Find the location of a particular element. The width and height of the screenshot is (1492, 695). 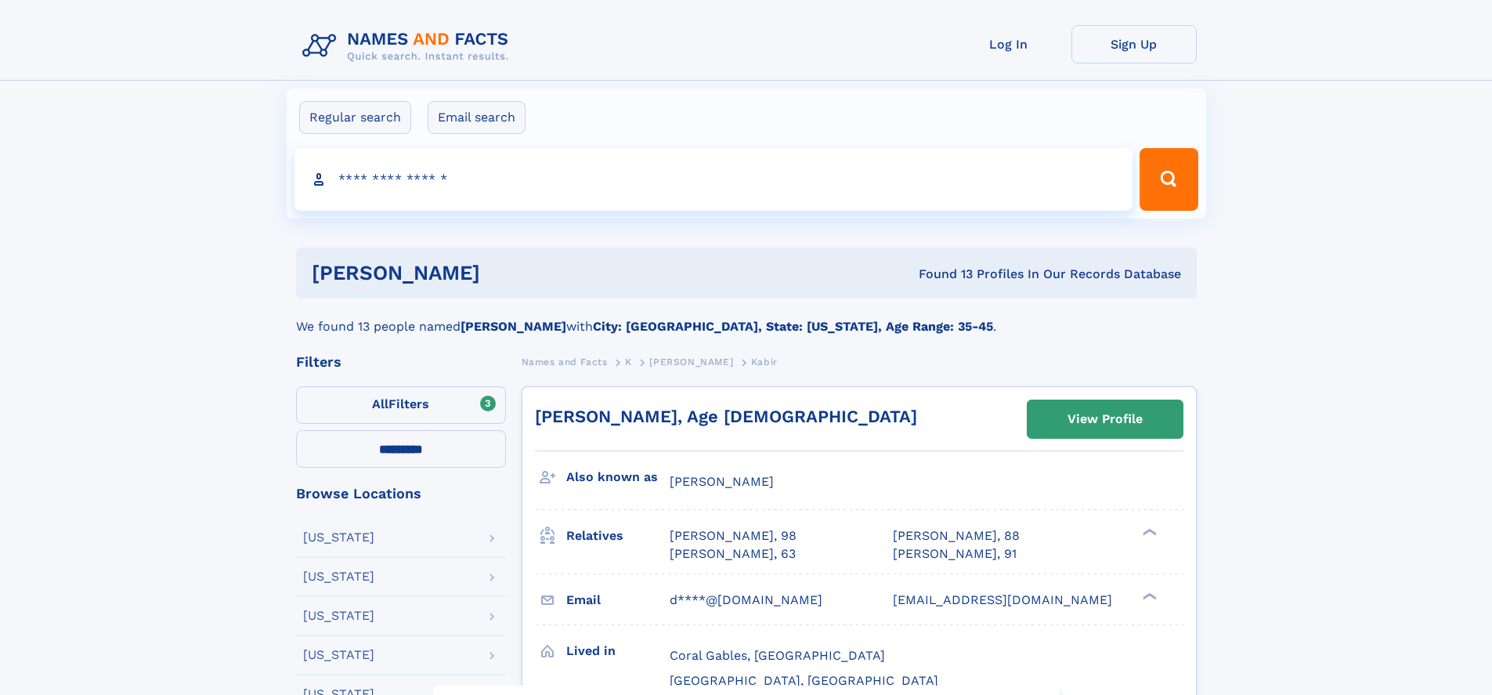

h3: Also known as is located at coordinates (618, 477).